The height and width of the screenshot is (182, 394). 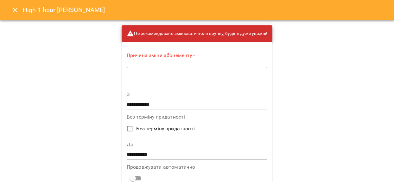 I want to click on span: Без терміну придатності, so click(x=165, y=129).